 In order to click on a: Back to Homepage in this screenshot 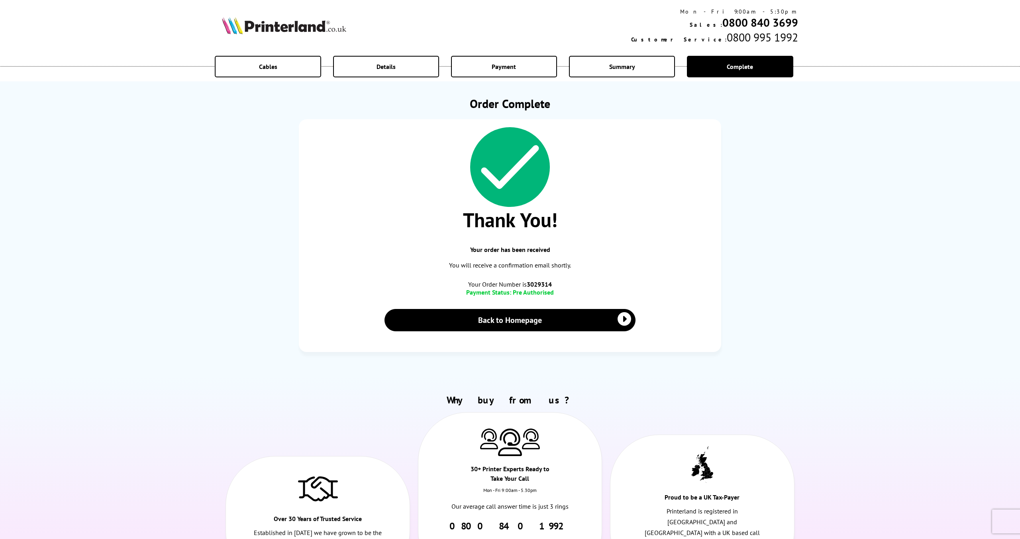, I will do `click(510, 320)`.